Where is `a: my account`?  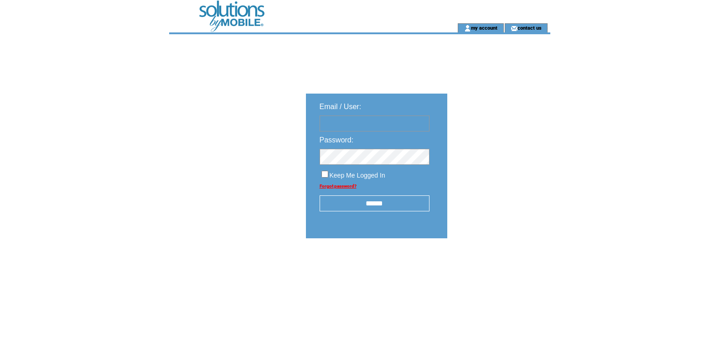
a: my account is located at coordinates (484, 27).